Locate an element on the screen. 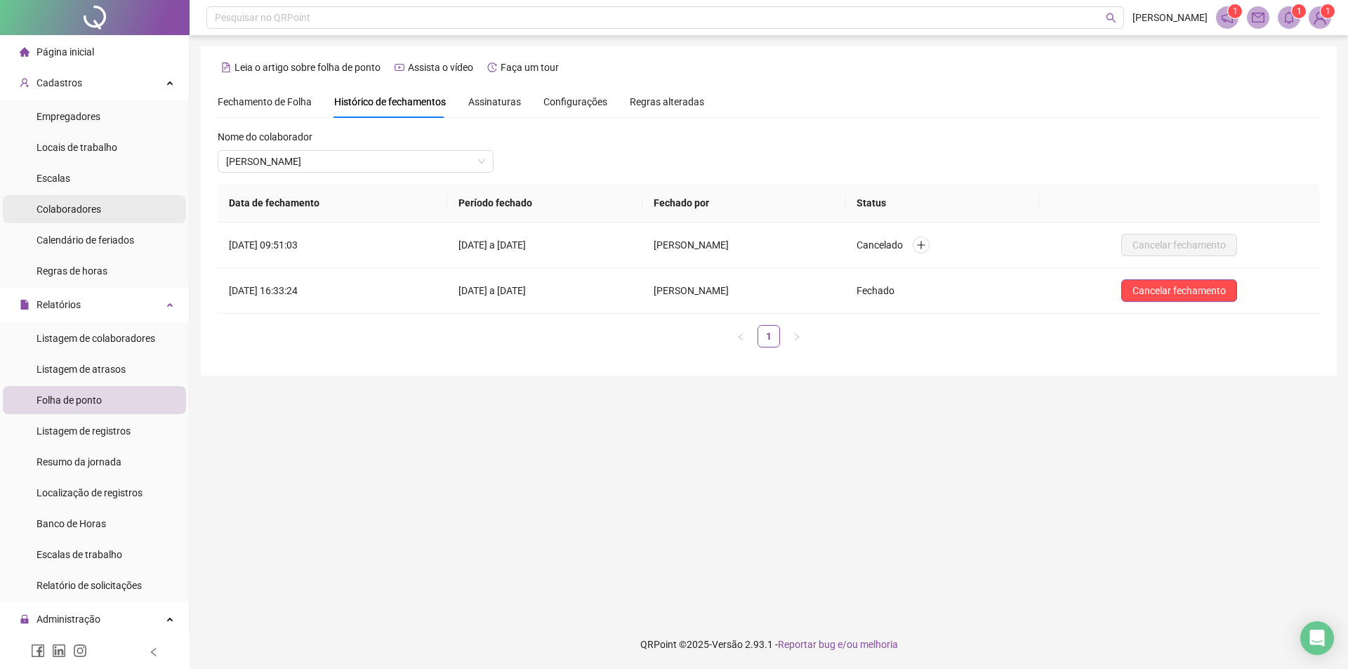 The image size is (1348, 669). span: Administração is located at coordinates (68, 619).